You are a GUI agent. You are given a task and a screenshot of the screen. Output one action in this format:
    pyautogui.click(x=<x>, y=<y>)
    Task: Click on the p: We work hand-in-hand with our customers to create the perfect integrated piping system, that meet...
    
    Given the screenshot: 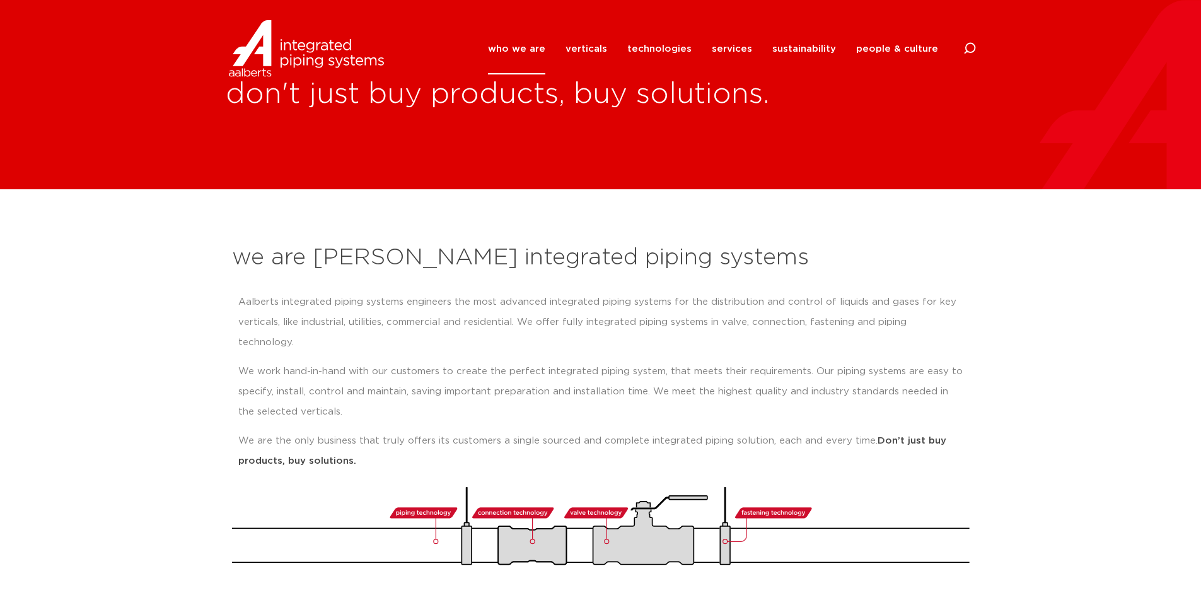 What is the action you would take?
    pyautogui.click(x=601, y=392)
    